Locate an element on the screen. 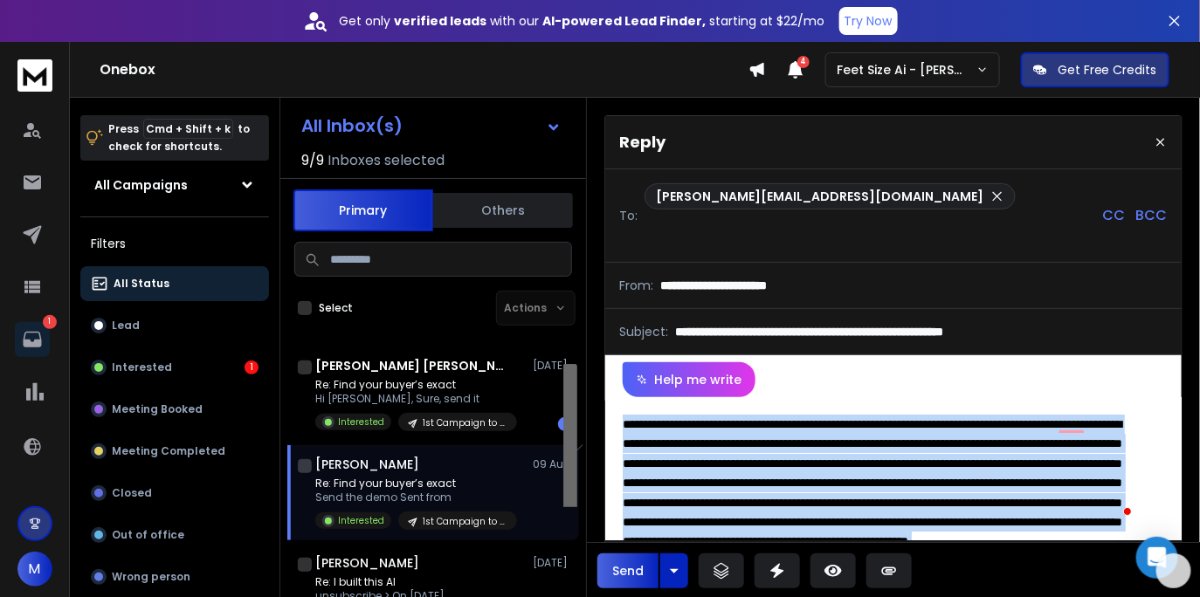  h3: Inboxes selected is located at coordinates (386, 161).